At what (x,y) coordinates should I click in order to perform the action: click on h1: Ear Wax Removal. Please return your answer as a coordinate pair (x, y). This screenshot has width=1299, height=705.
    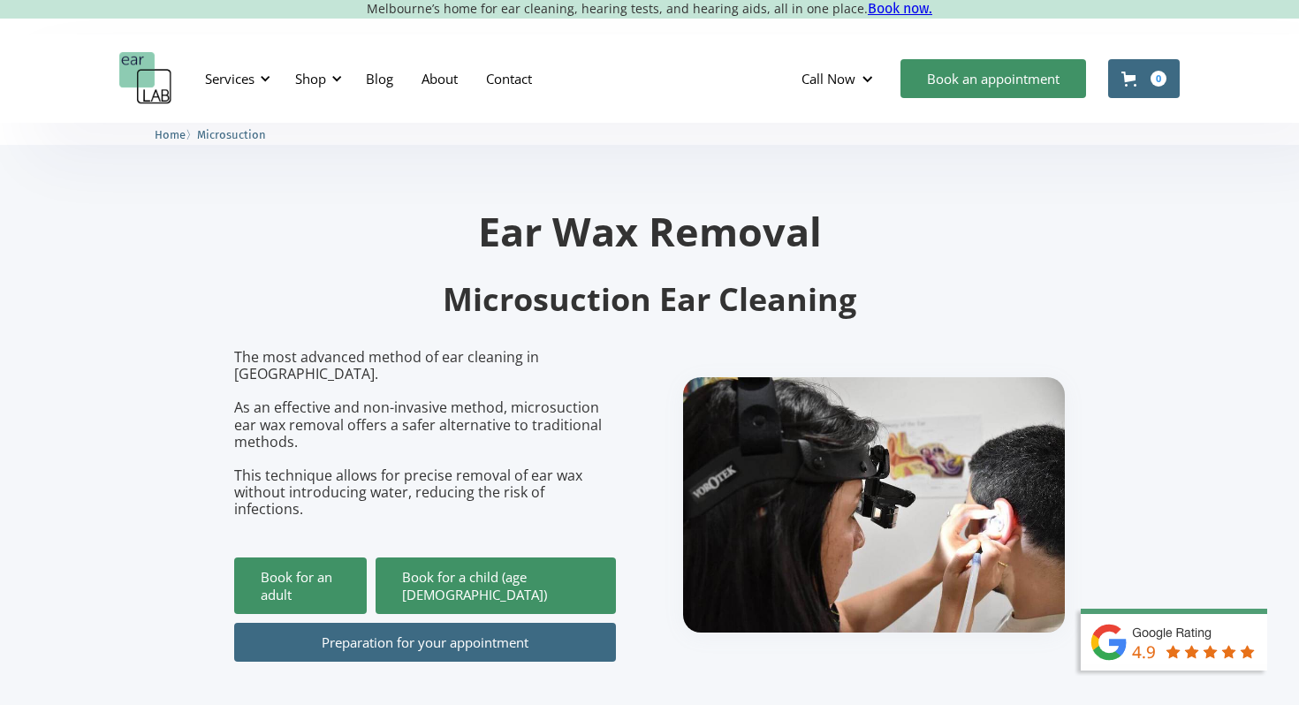
    Looking at the image, I should click on (650, 231).